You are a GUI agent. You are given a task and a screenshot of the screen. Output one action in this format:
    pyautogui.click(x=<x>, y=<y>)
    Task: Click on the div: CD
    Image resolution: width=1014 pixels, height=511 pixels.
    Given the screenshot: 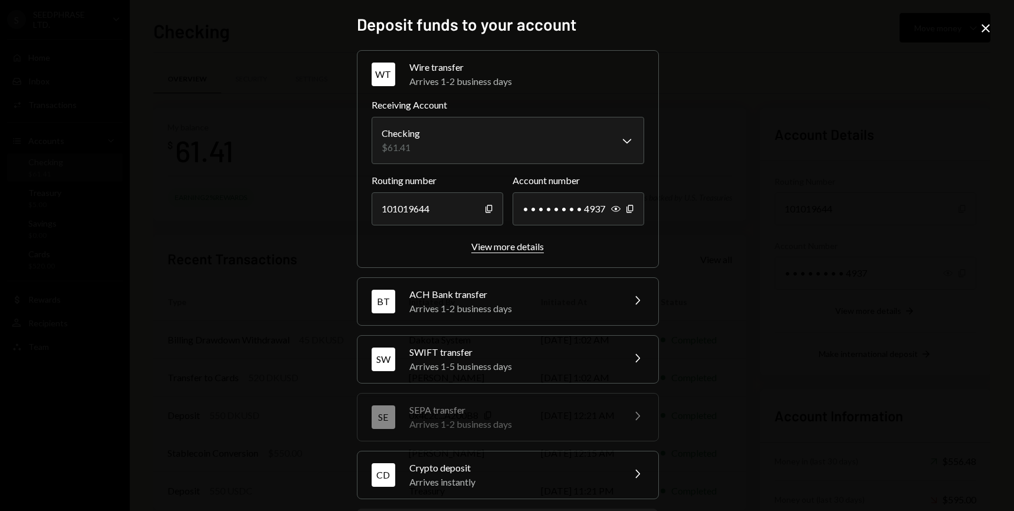 What is the action you would take?
    pyautogui.click(x=383, y=475)
    